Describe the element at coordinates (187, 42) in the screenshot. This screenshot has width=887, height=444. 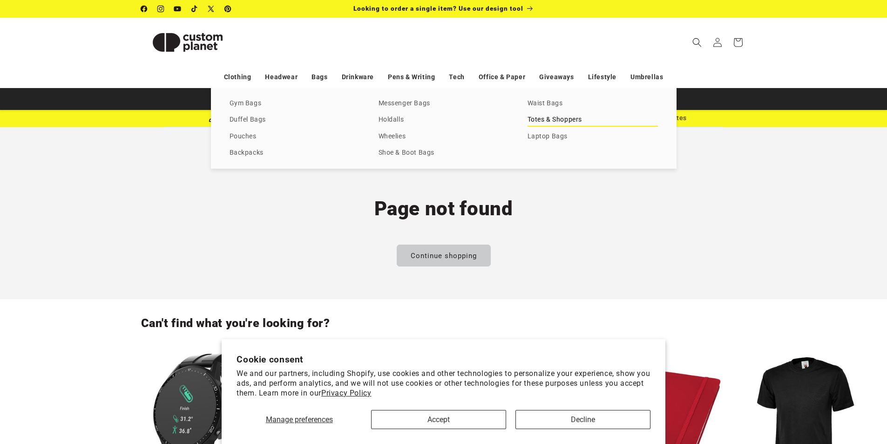
I see `a: Custom Planet` at that location.